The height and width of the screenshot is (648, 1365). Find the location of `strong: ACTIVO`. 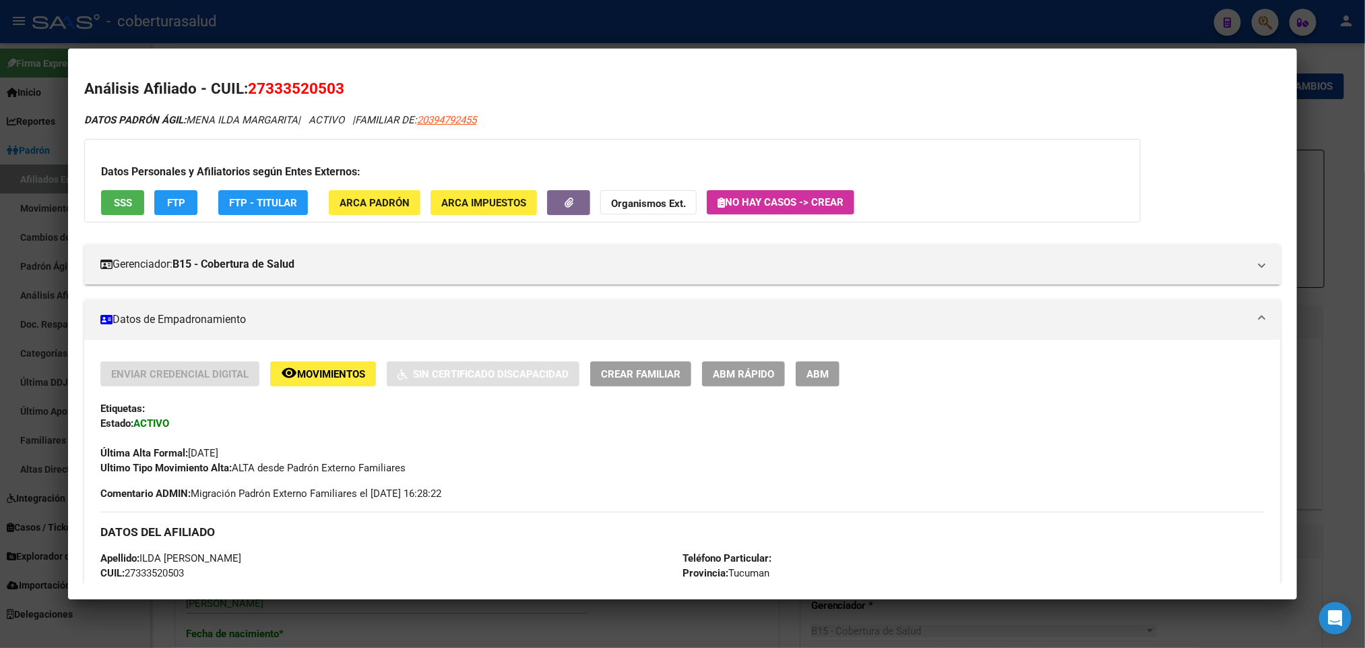

strong: ACTIVO is located at coordinates (151, 423).